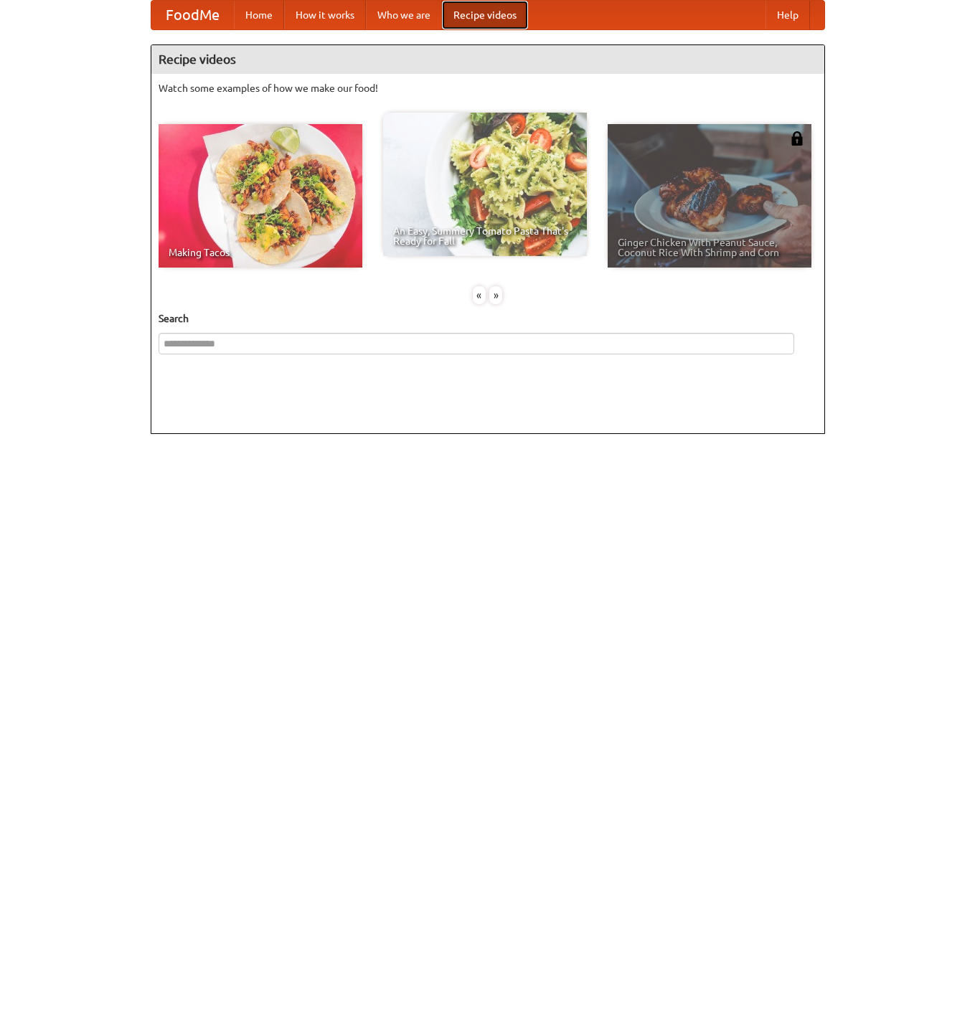 The image size is (975, 1015). Describe the element at coordinates (260, 253) in the screenshot. I see `span: Making Tacos` at that location.